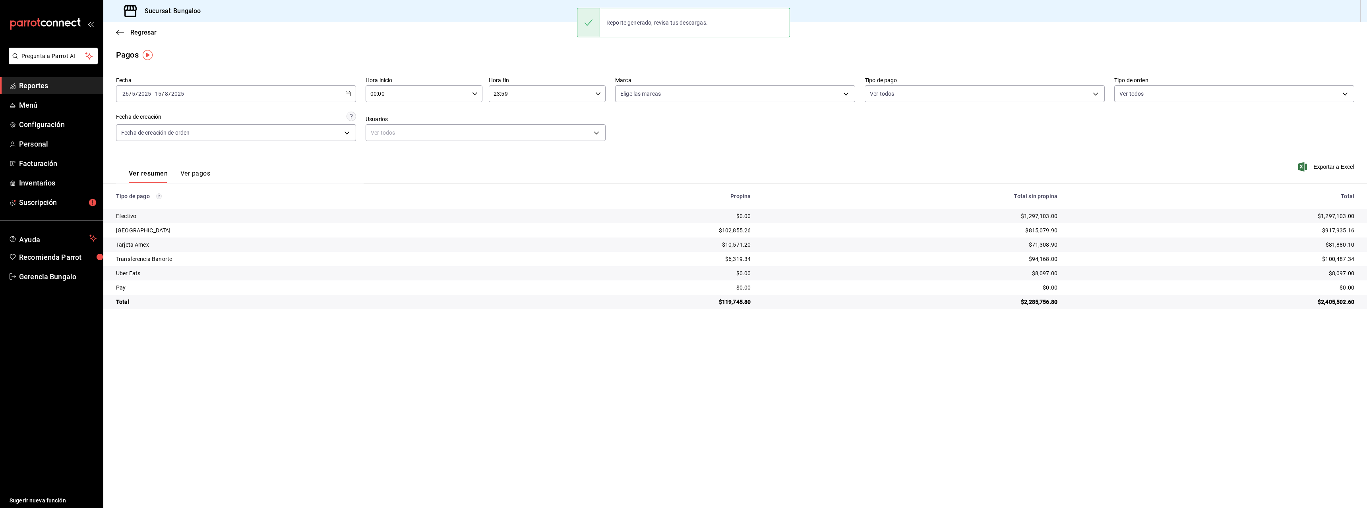 The width and height of the screenshot is (1367, 508). Describe the element at coordinates (911, 231) in the screenshot. I see `div: $815,079.90` at that location.